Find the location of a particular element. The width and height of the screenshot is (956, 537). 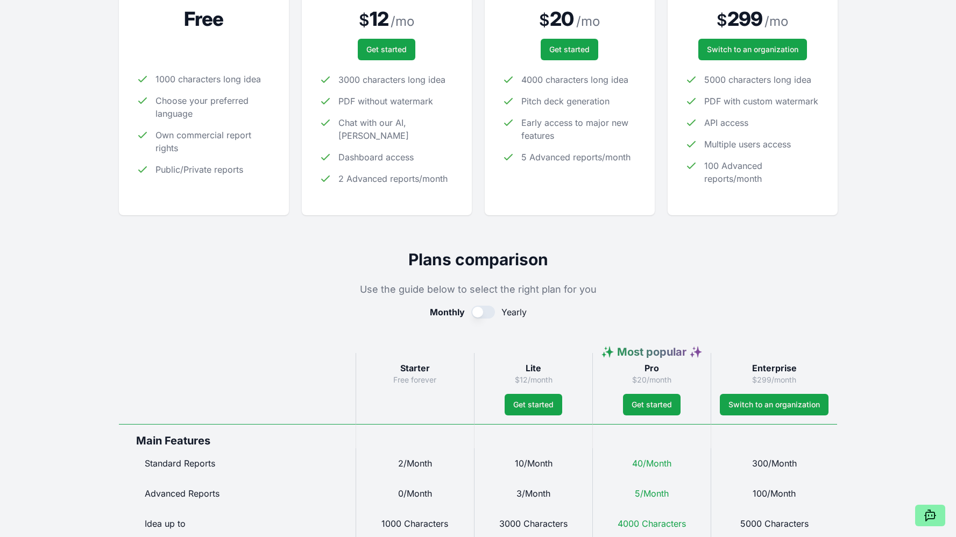

span: Public/Private reports is located at coordinates (199, 169).